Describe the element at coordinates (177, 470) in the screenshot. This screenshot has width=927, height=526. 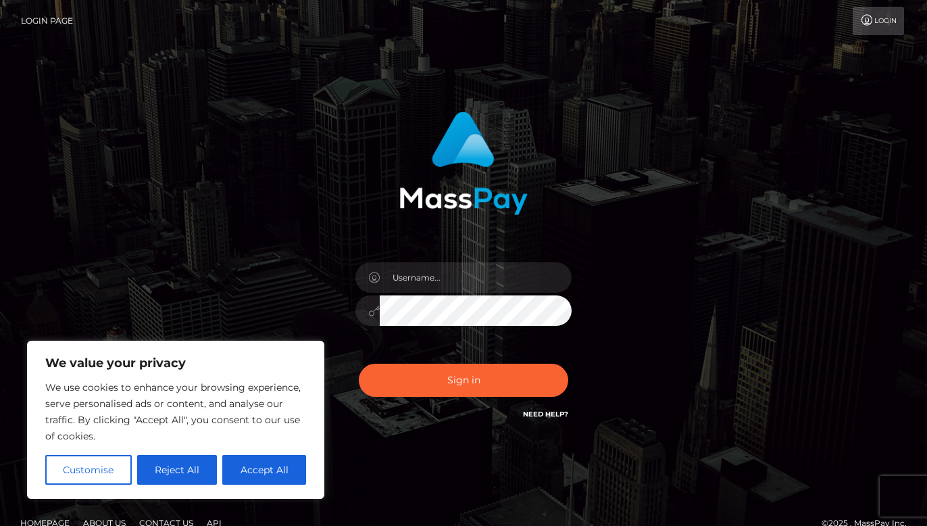
I see `button: Reject All` at that location.